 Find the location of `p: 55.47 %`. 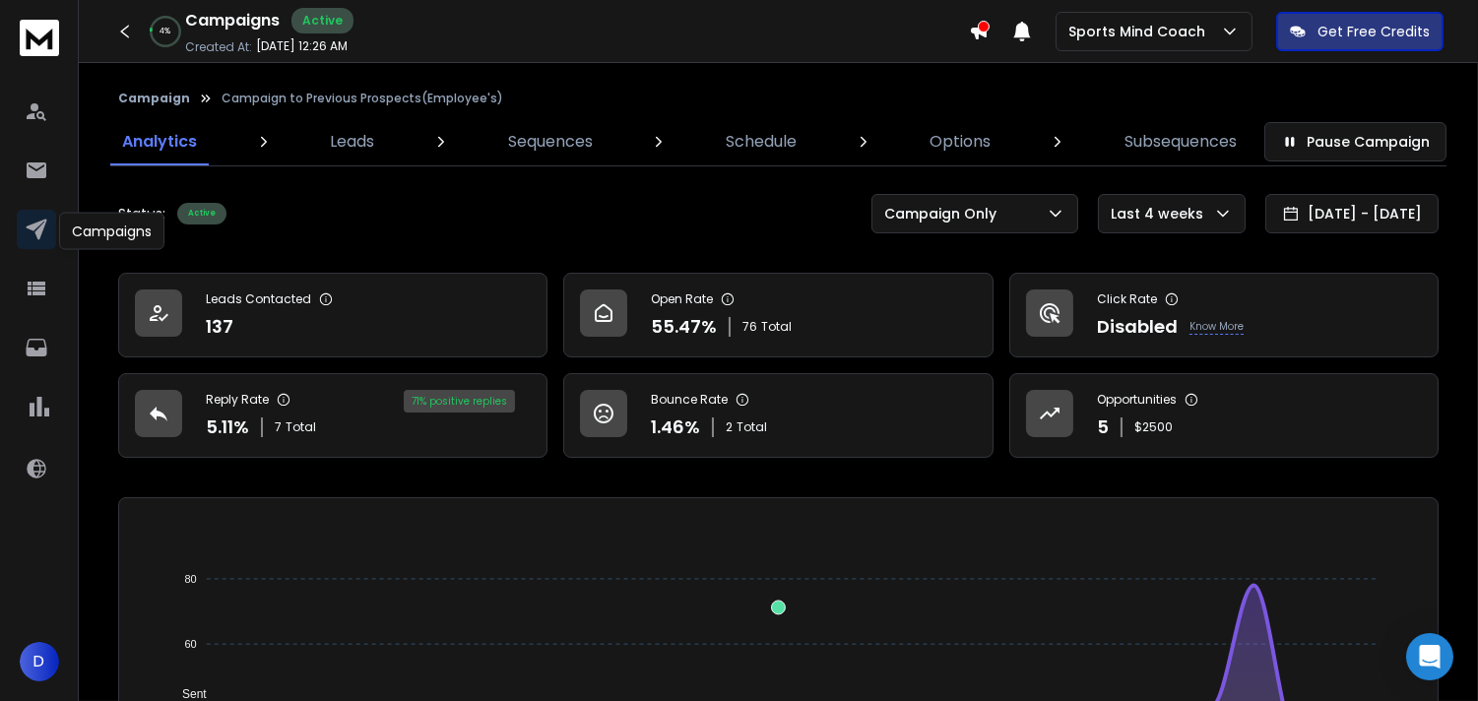

p: 55.47 % is located at coordinates (683, 327).